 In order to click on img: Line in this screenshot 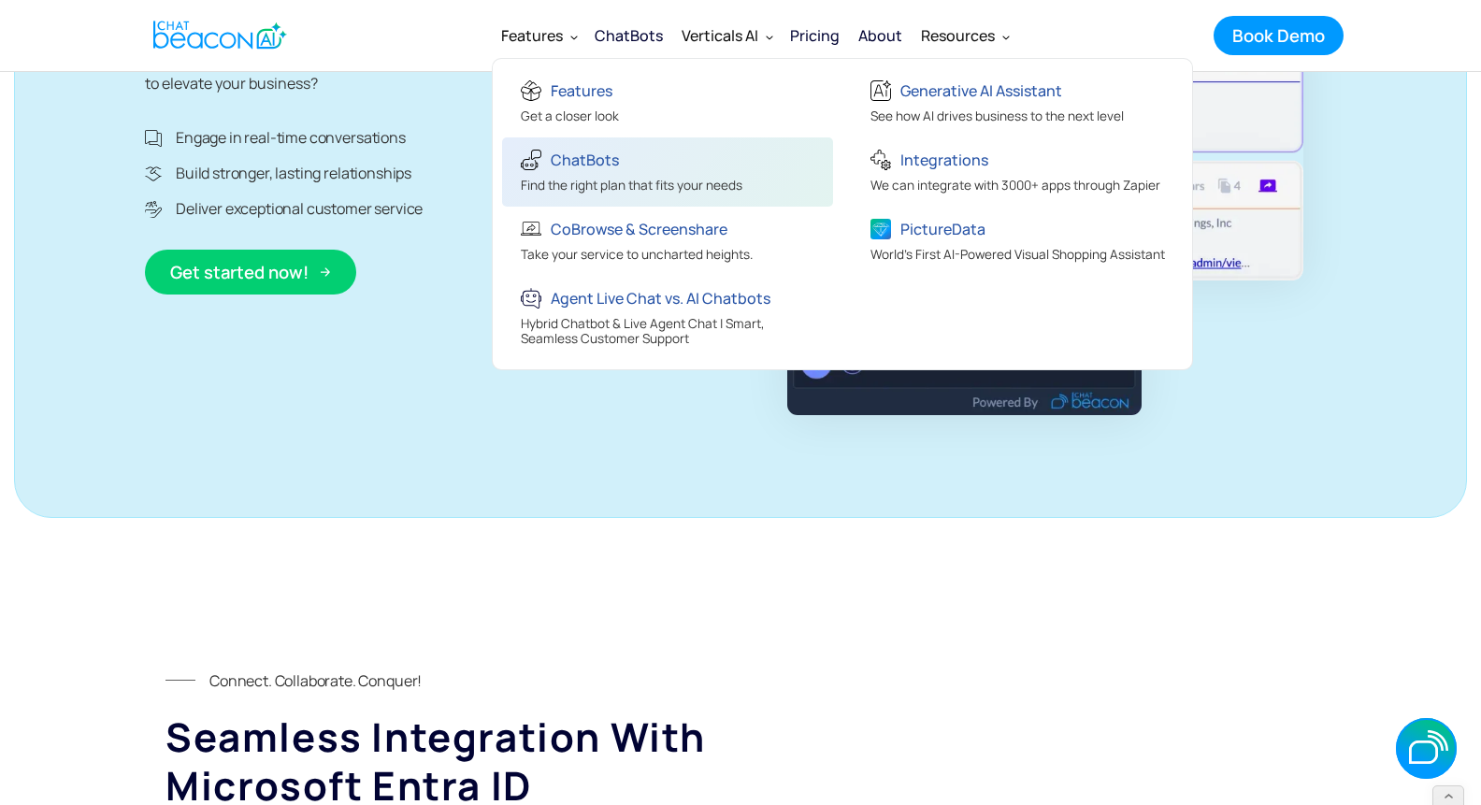, I will do `click(180, 680)`.